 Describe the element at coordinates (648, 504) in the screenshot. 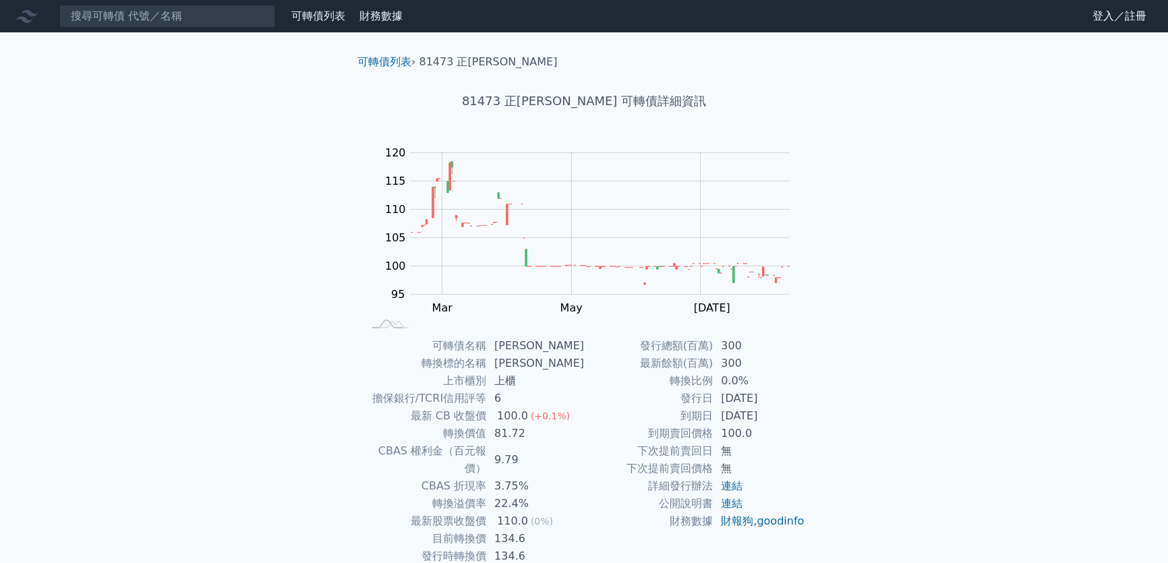

I see `td: 公開說明書` at that location.